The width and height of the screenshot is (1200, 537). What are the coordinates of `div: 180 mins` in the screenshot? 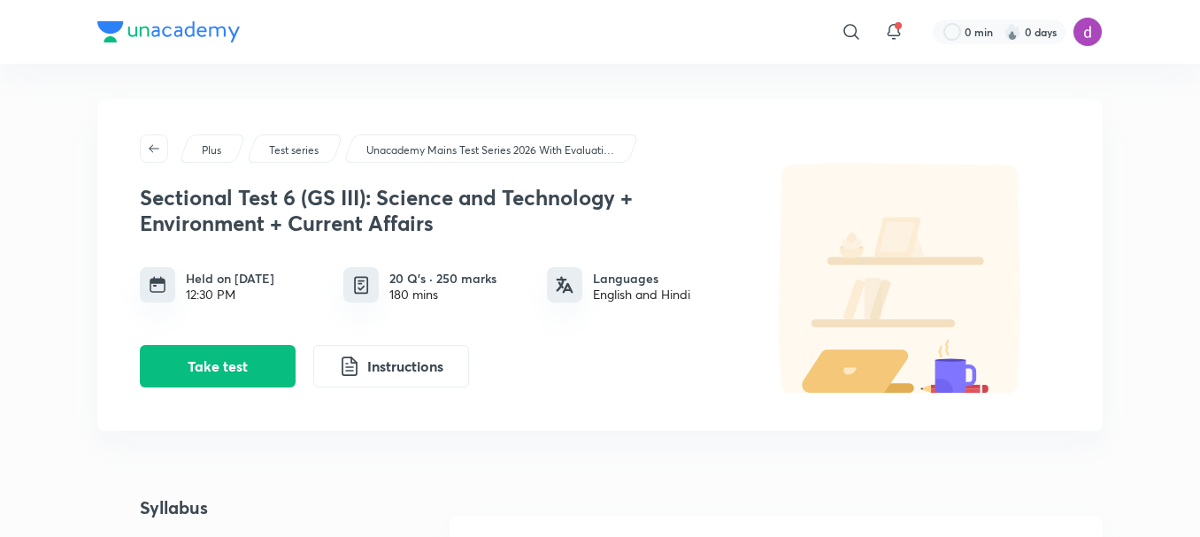 It's located at (442, 295).